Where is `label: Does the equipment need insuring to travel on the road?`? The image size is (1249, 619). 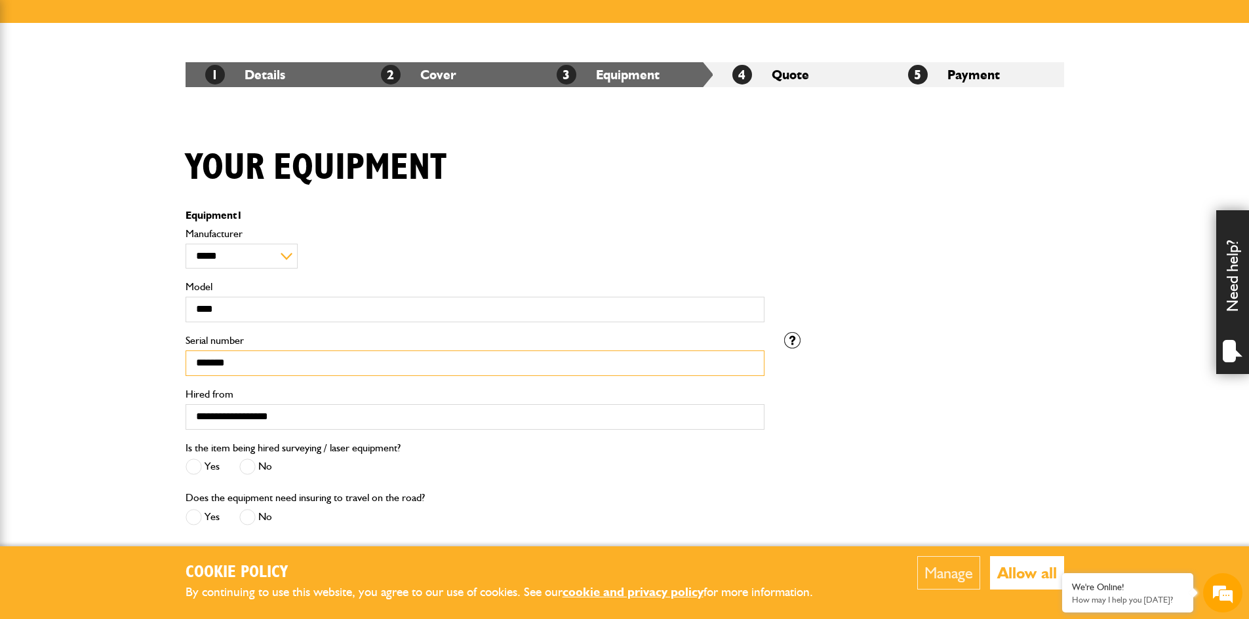
label: Does the equipment need insuring to travel on the road? is located at coordinates (305, 498).